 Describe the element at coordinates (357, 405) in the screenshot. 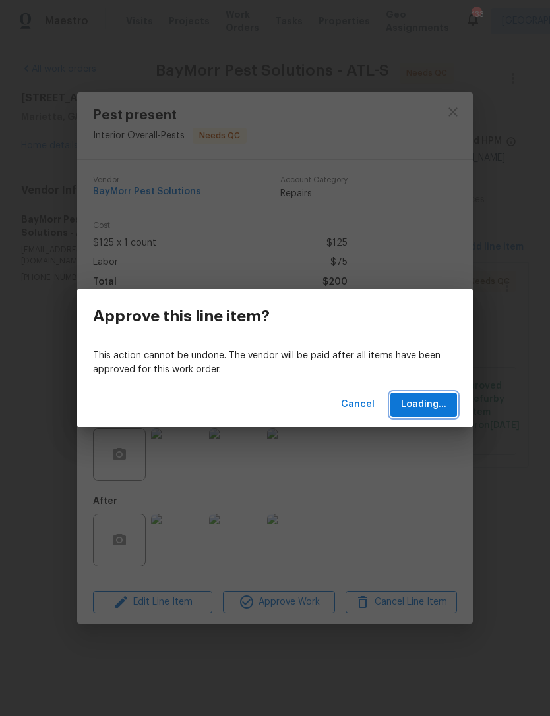

I see `span: Cancel` at that location.